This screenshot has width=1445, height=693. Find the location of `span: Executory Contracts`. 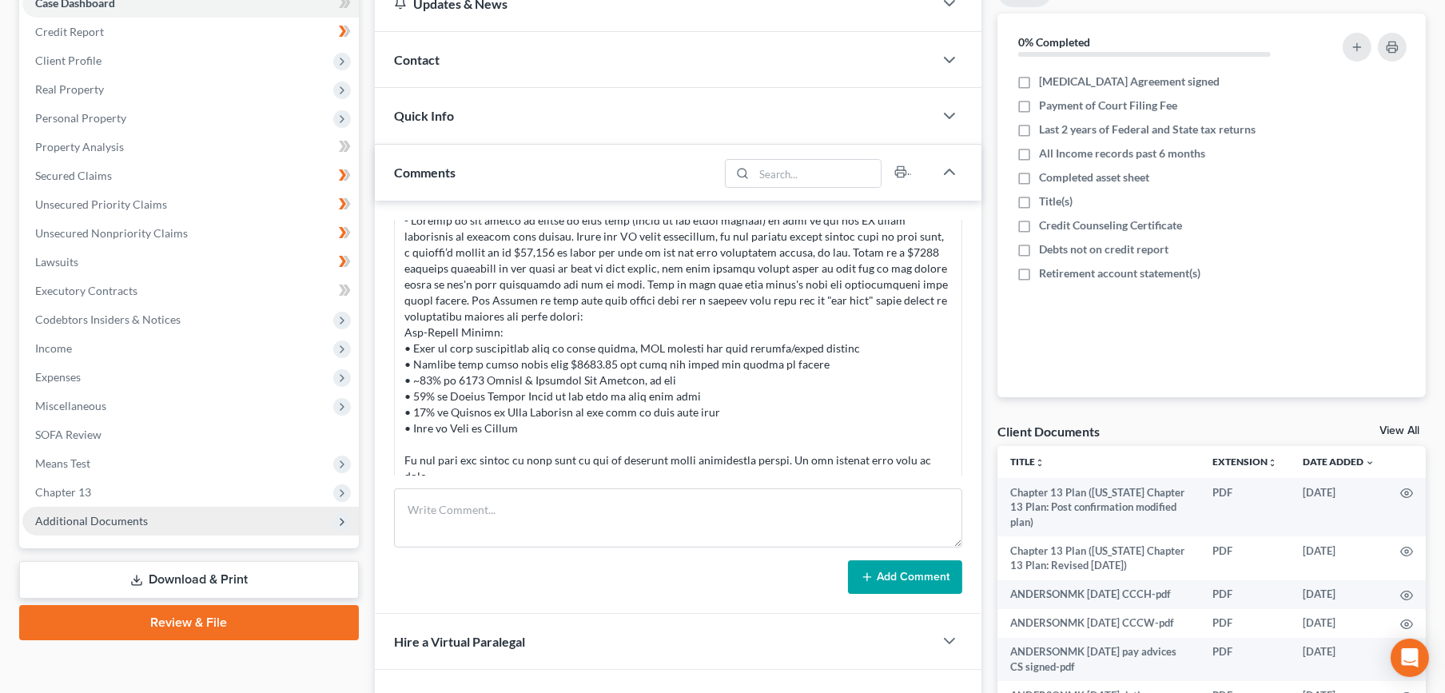

span: Executory Contracts is located at coordinates (86, 290).